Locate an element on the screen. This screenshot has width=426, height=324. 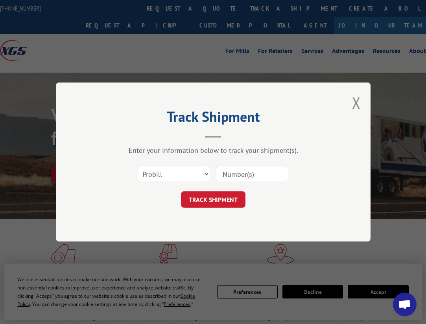
button: Close modal is located at coordinates (356, 103).